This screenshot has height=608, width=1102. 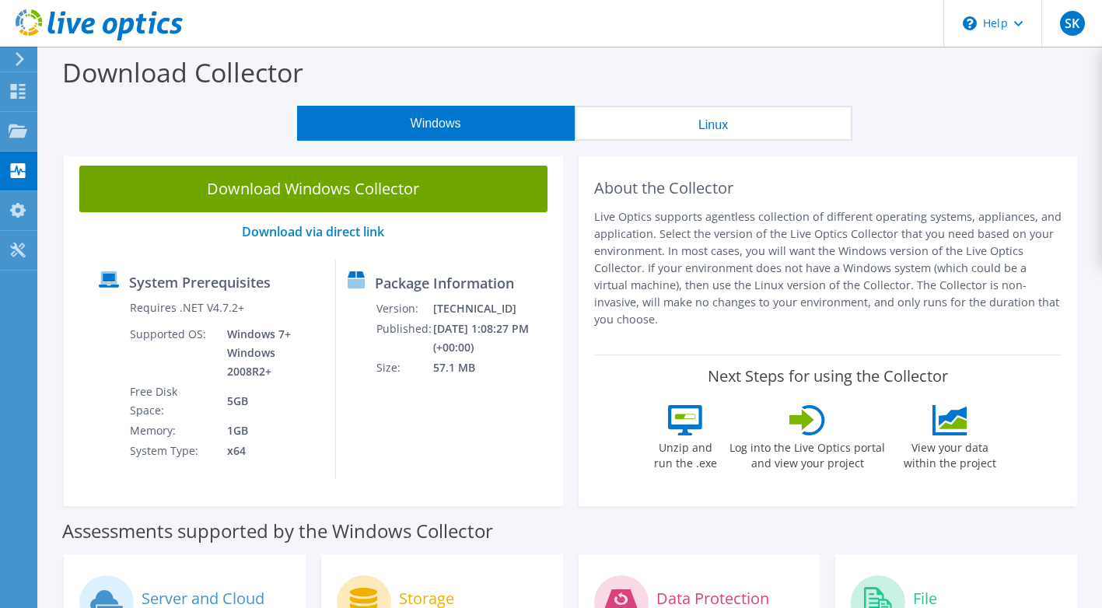 I want to click on label: Requires .NET V4.7.2+, so click(x=187, y=308).